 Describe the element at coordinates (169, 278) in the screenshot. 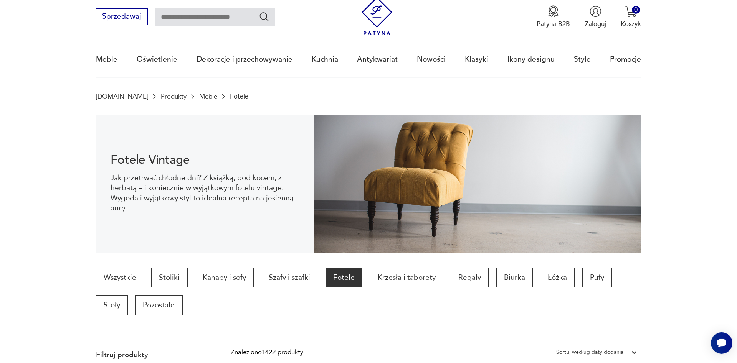

I see `a: Stoliki` at that location.